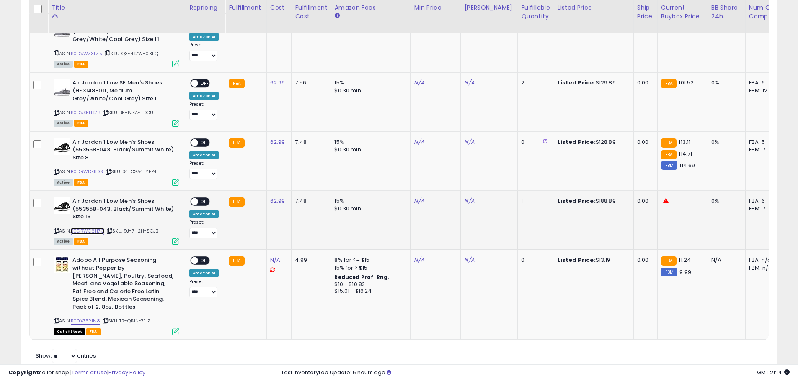  What do you see at coordinates (123, 92) in the screenshot?
I see `b: Air Jordan 1 Low SE Men's Shoes (HF3148-011, Medium Grey/White/Cool Grey) Size 10` at bounding box center [123, 92].